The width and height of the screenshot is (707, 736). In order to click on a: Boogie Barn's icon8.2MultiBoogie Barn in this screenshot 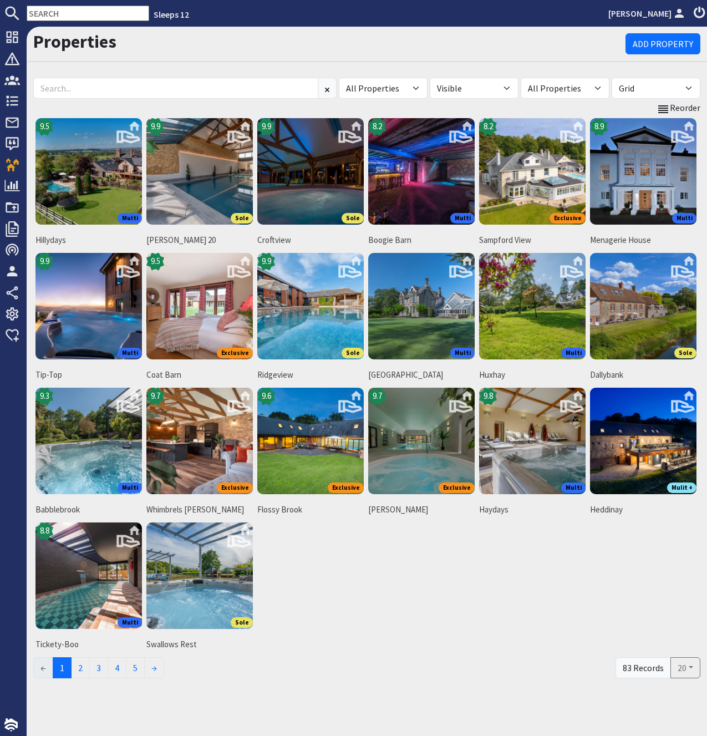, I will do `click(422, 183)`.